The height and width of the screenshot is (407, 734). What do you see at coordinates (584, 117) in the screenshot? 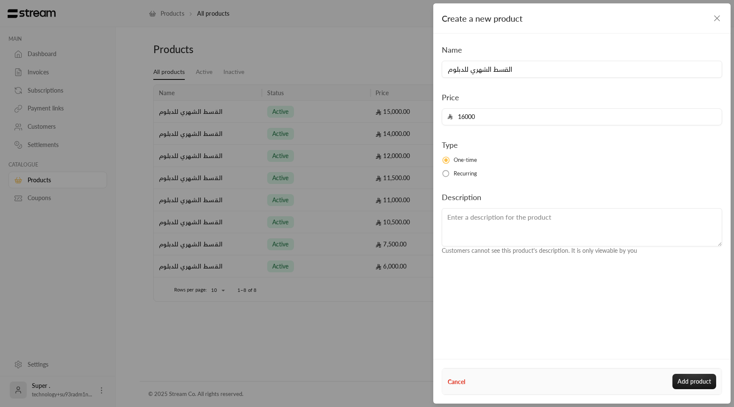
I see `input: Enter the price for the product` at bounding box center [584, 117].